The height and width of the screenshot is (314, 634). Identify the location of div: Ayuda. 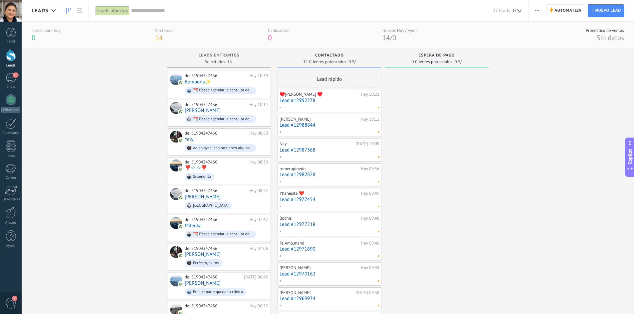
(11, 246).